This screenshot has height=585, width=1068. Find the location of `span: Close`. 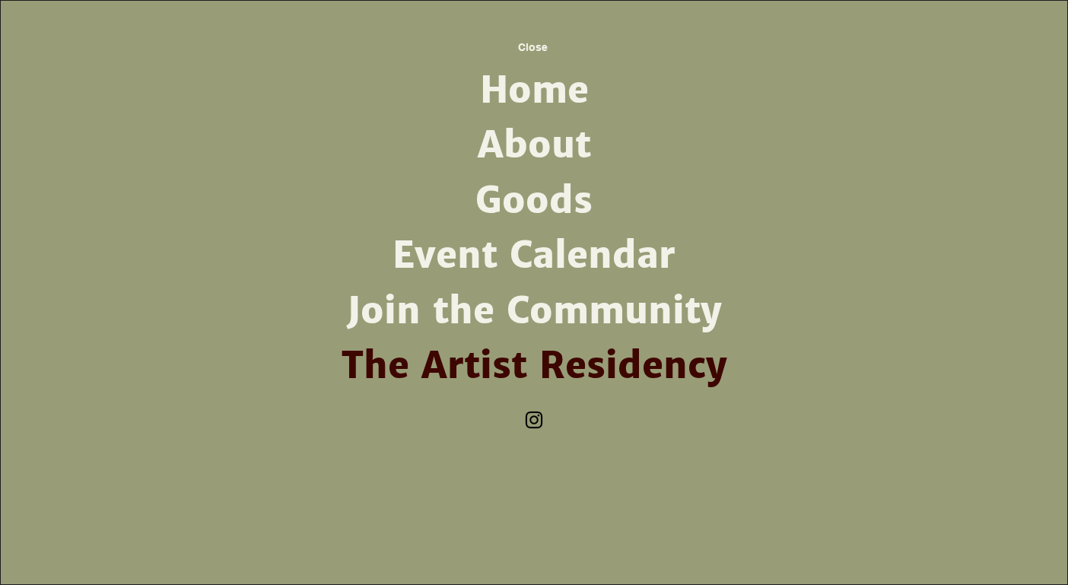

span: Close is located at coordinates (533, 47).